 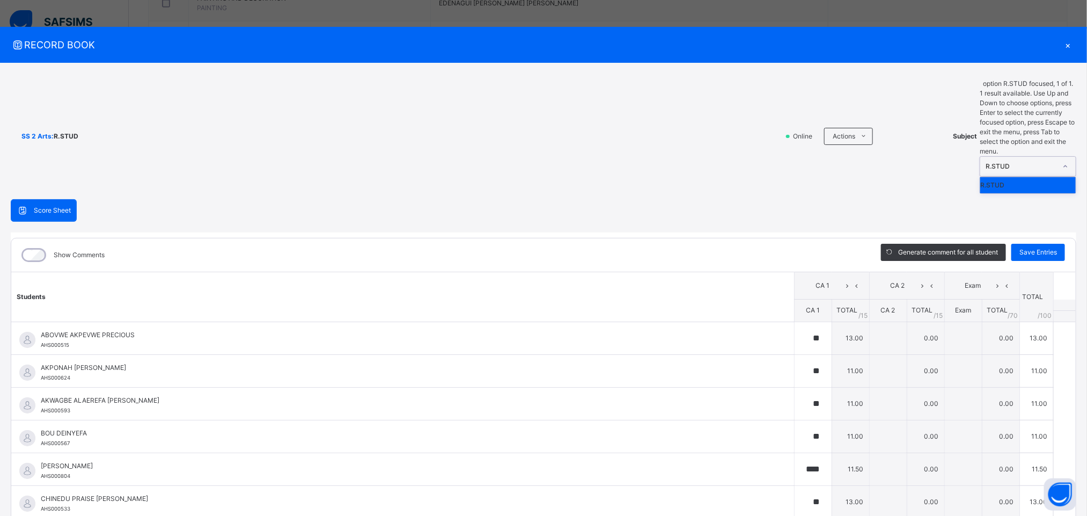 I want to click on span: ABOVWE AKPEVWE PRECIOUS, so click(x=405, y=335).